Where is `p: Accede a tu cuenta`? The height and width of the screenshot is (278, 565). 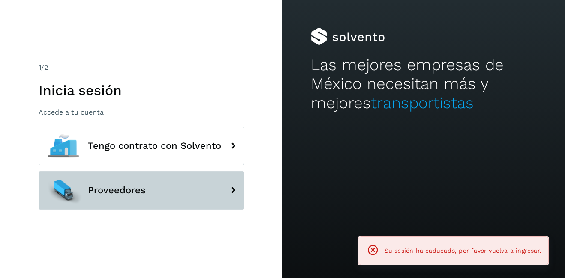
p: Accede a tu cuenta is located at coordinates (141, 112).